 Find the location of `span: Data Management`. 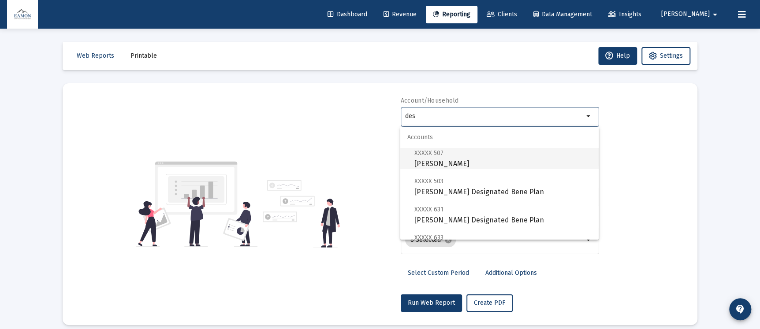

span: Data Management is located at coordinates (562, 14).